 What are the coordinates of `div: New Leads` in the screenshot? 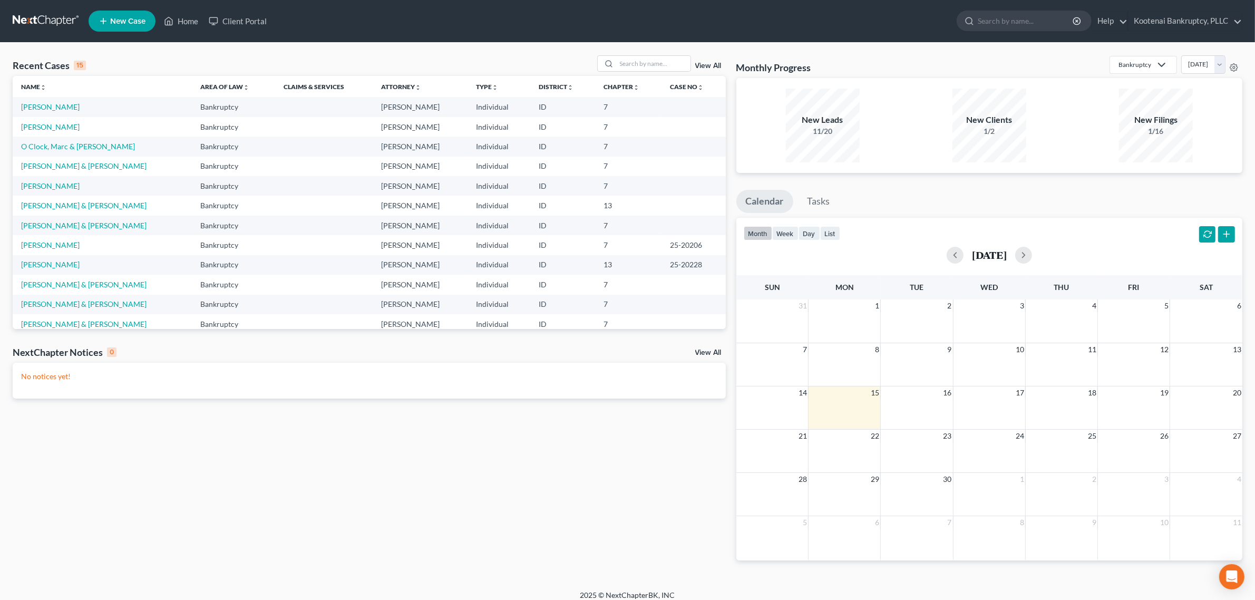 It's located at (823, 120).